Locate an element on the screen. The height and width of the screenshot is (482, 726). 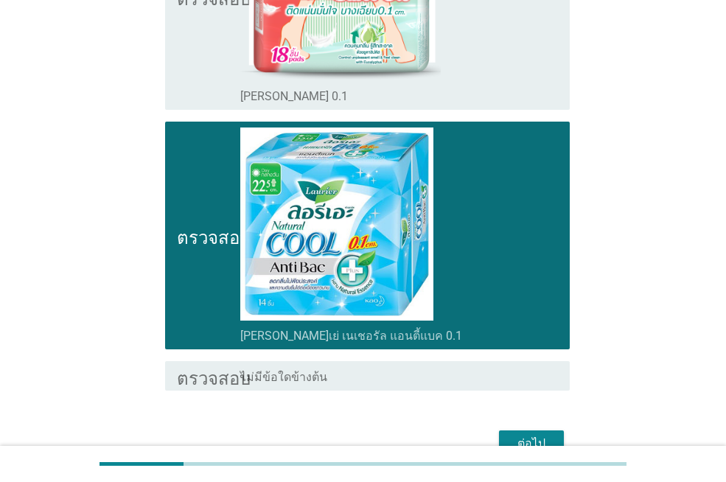
img: 1cae6628-9055-442a-a404-f0f99322da43-Laurier-NaturalAntiBacPlus-Cool-0.1-22.5cm-14.png is located at coordinates (337, 224).